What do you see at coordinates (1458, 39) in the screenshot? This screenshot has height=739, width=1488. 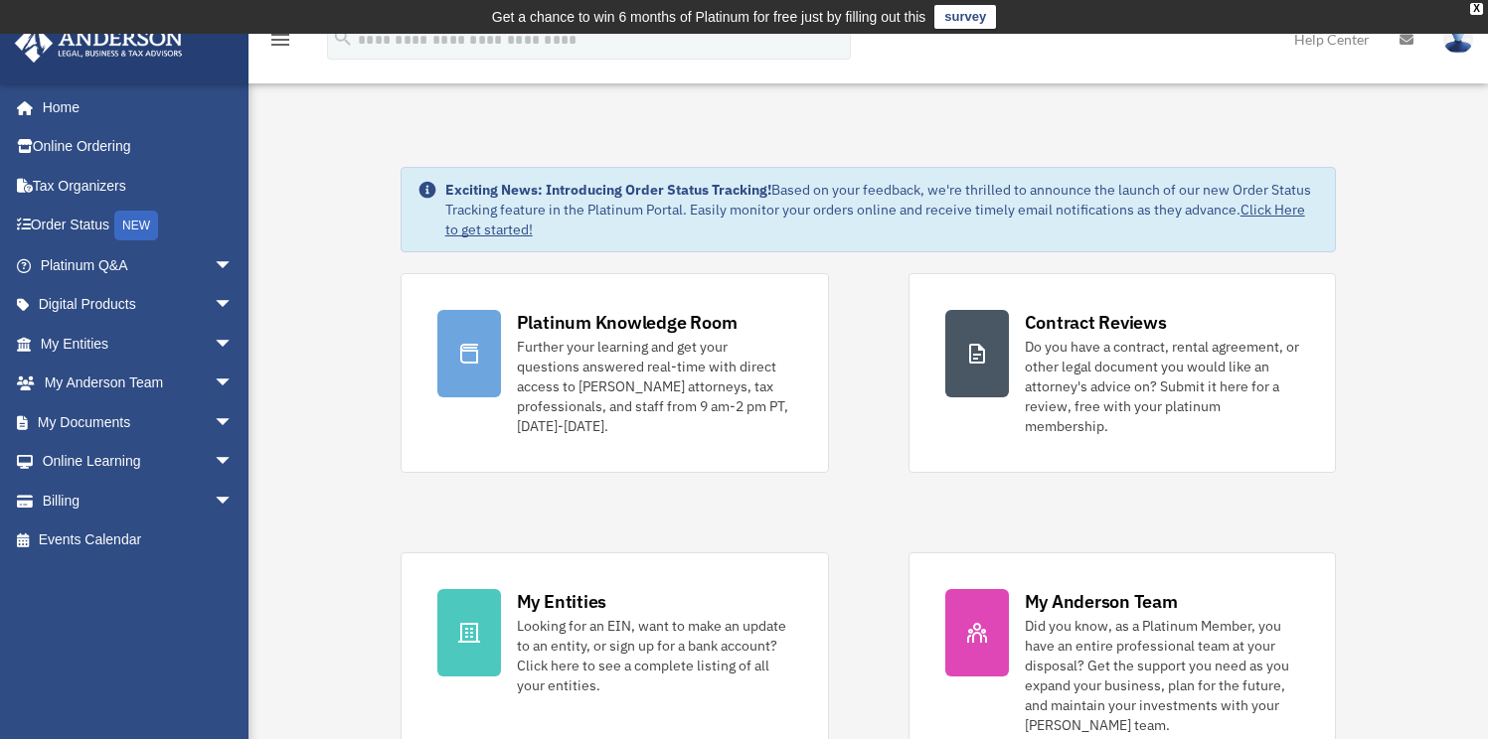 I see `img: User Pic` at bounding box center [1458, 39].